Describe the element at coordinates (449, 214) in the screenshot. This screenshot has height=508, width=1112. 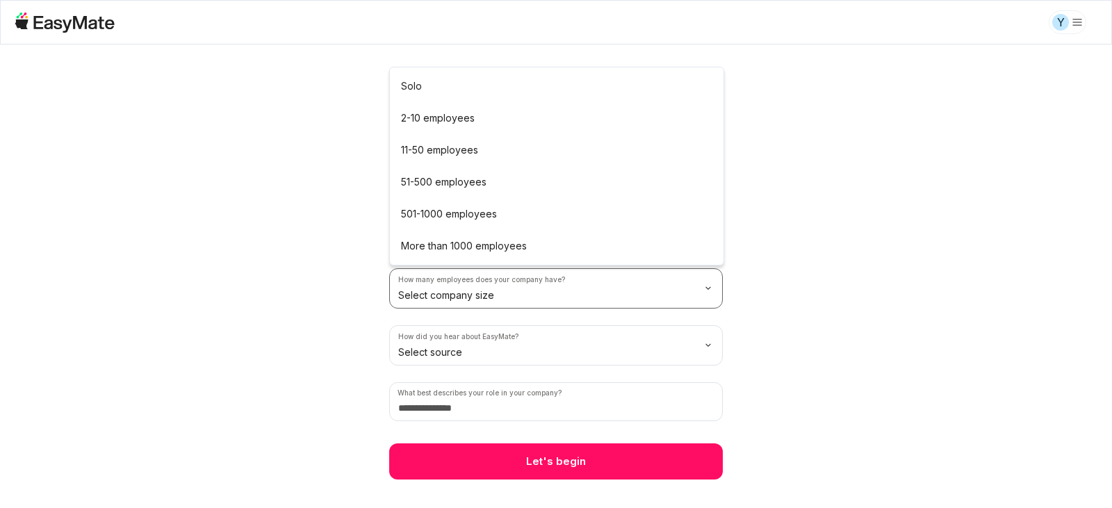
I see `p: 501-1000 employees` at that location.